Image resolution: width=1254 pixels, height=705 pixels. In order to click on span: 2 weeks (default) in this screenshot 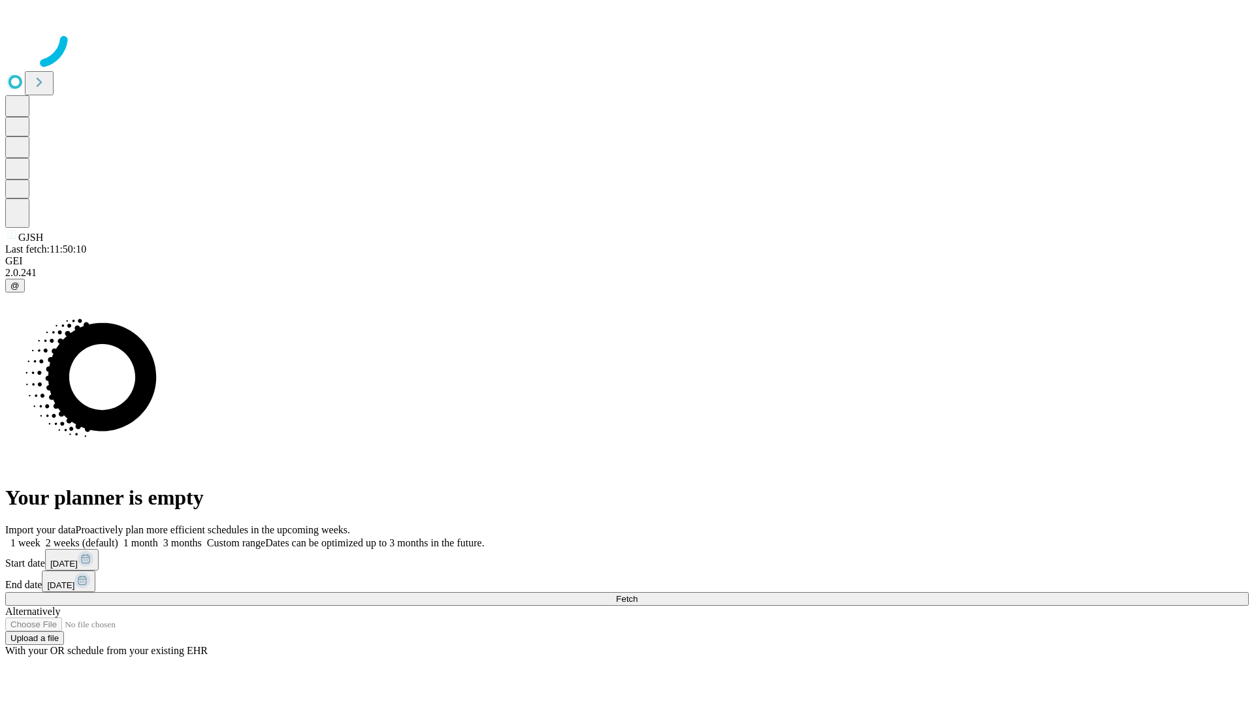, I will do `click(82, 543)`.